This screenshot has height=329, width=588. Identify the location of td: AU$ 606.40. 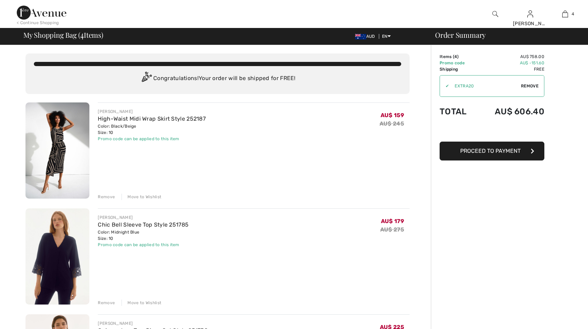
(511, 111).